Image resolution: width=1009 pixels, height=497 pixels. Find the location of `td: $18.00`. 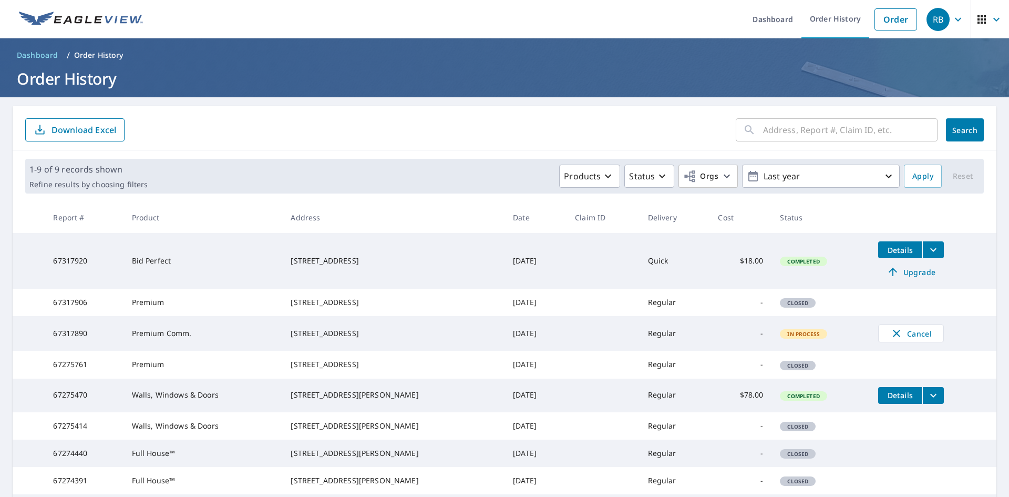

td: $18.00 is located at coordinates (741, 261).